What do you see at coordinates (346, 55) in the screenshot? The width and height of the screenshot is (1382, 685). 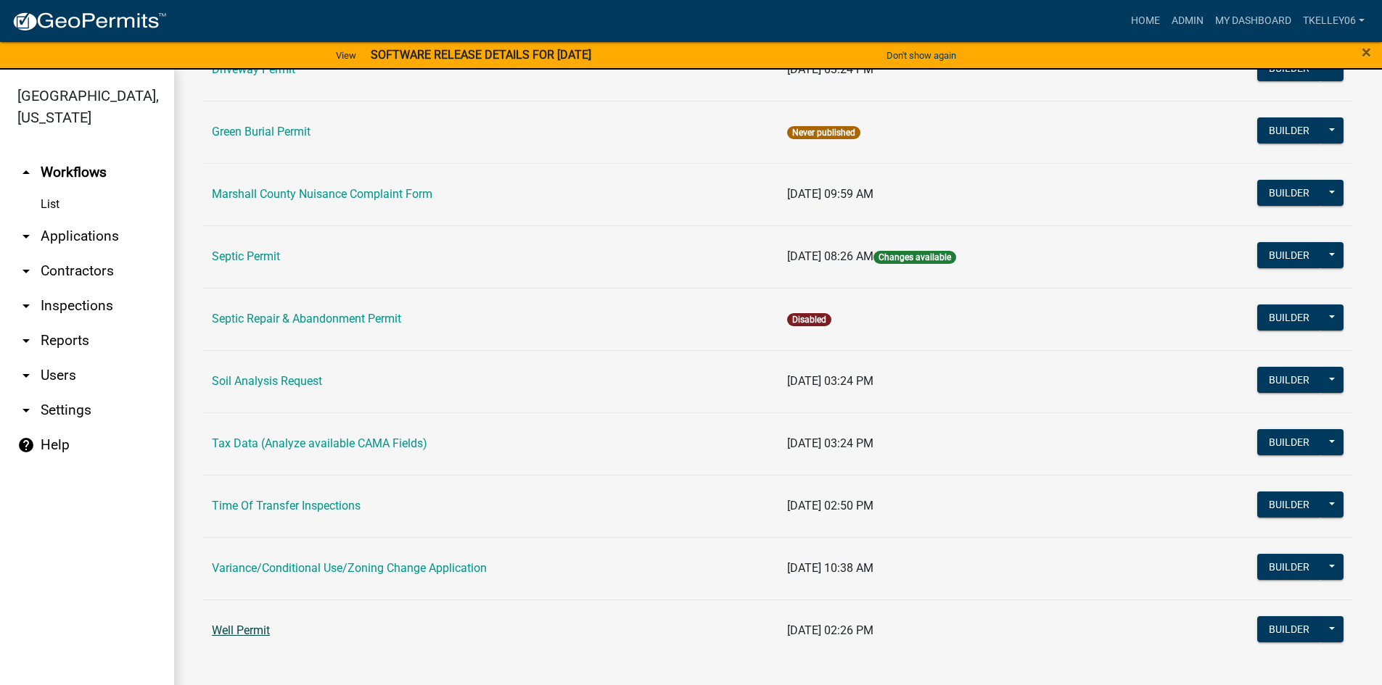 I see `a: View` at bounding box center [346, 55].